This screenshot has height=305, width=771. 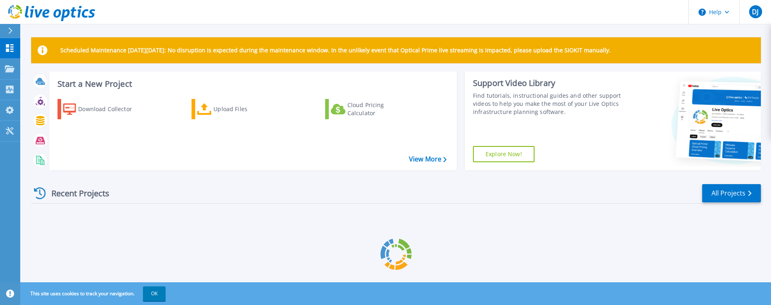 What do you see at coordinates (237, 109) in the screenshot?
I see `a: Upload Files` at bounding box center [237, 109].